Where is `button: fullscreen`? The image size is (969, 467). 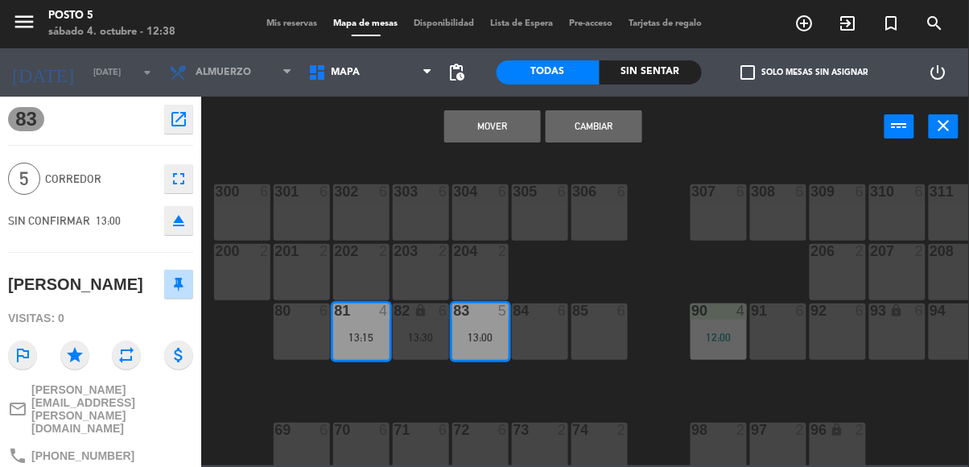 button: fullscreen is located at coordinates (179, 179).